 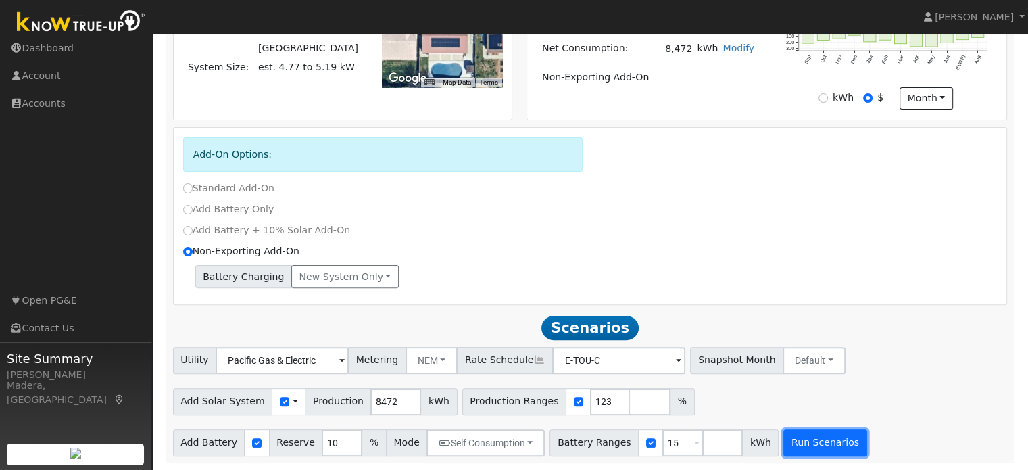 I want to click on td: Net Consumption:, so click(x=597, y=49).